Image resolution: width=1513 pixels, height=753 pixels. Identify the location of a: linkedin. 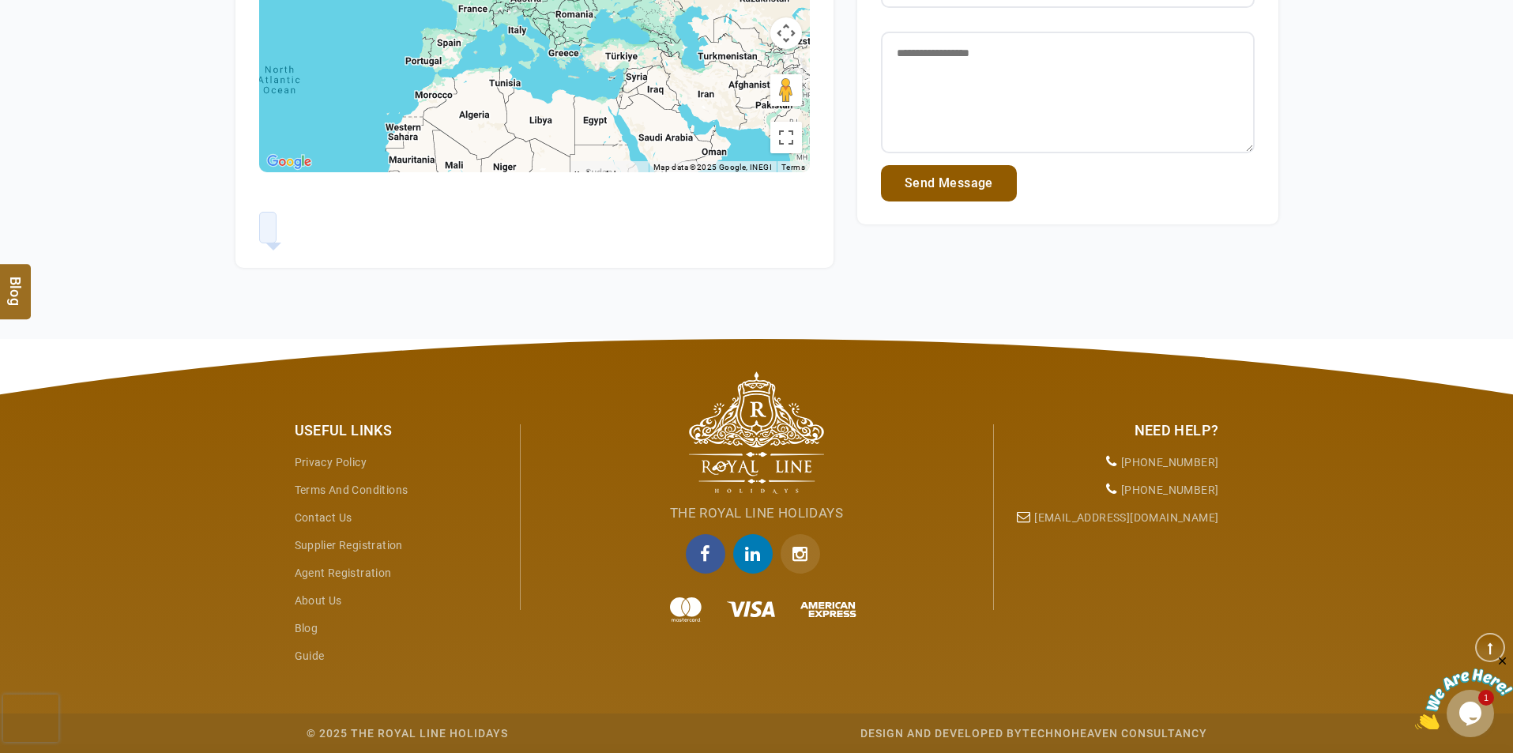
(757, 554).